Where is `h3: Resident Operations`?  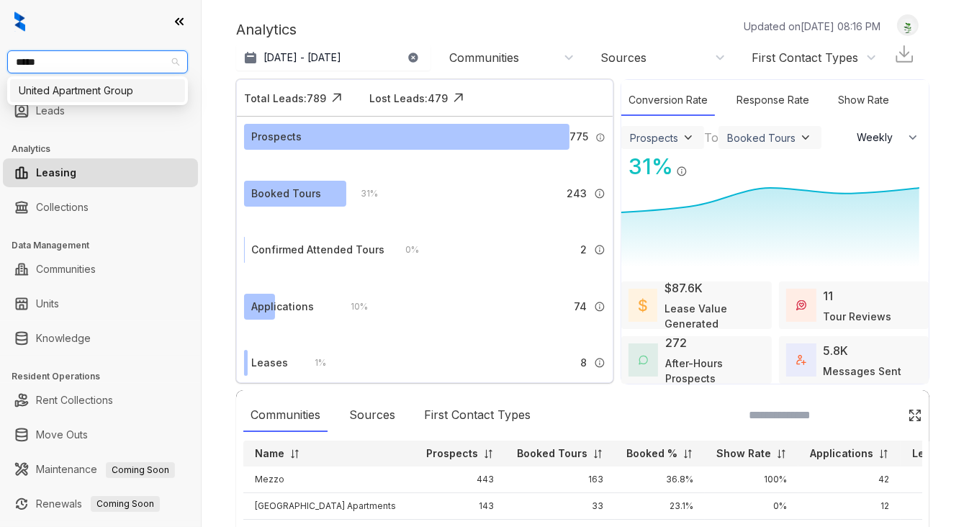 h3: Resident Operations is located at coordinates (106, 376).